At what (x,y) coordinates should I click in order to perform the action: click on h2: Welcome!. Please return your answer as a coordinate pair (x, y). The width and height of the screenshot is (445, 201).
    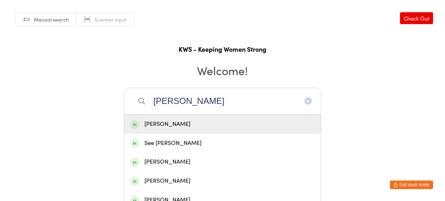
    Looking at the image, I should click on (222, 70).